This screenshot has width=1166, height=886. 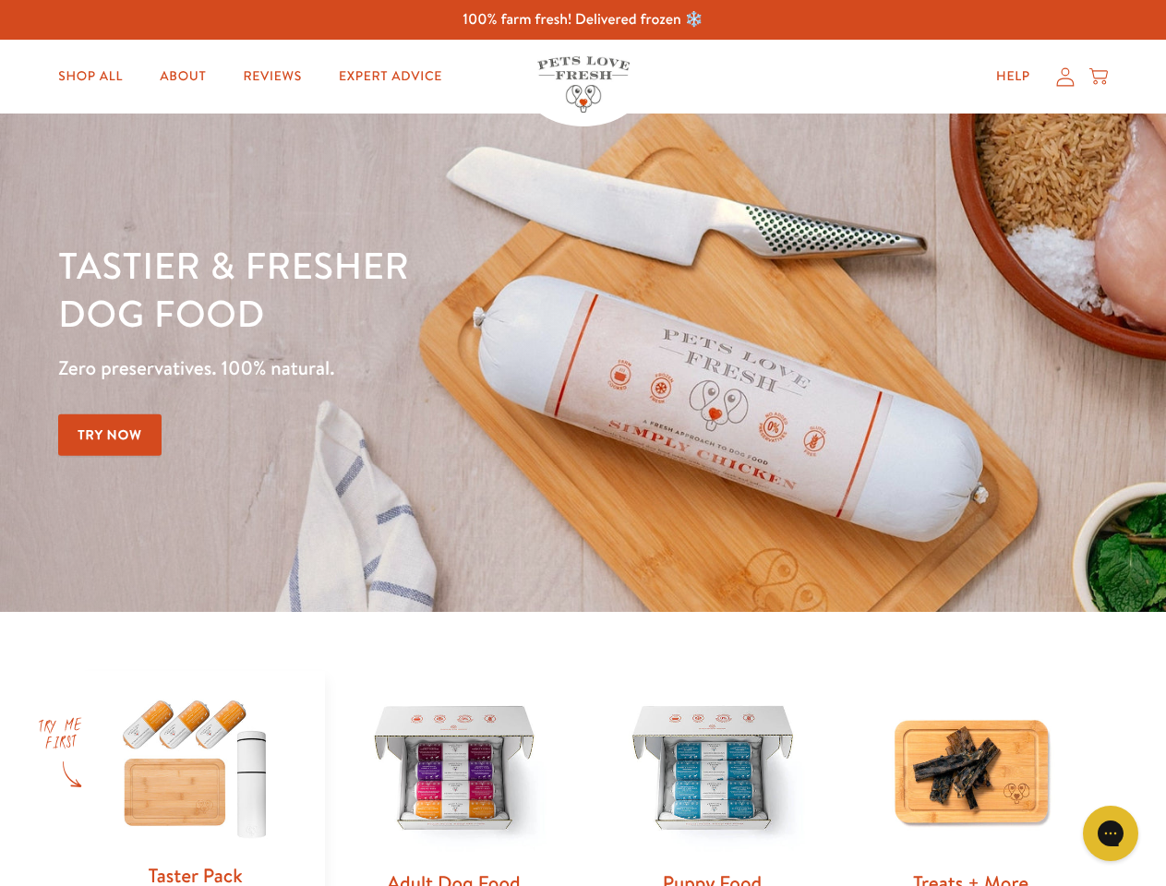 I want to click on a: Try Now, so click(x=110, y=435).